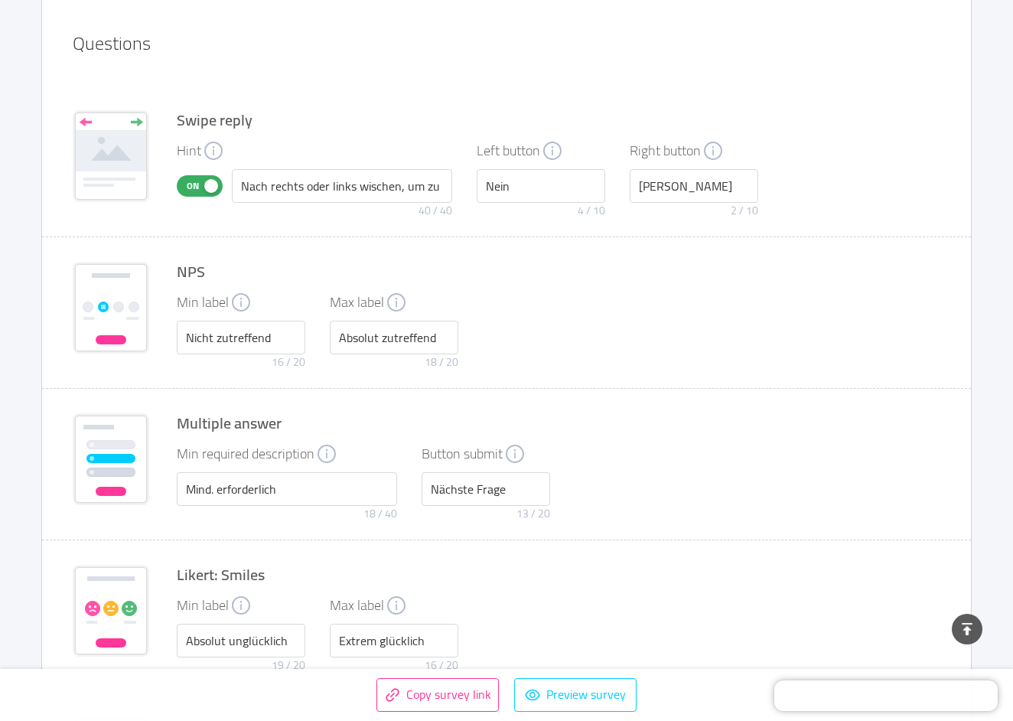 The image size is (1013, 721). I want to click on span: Hint, so click(189, 151).